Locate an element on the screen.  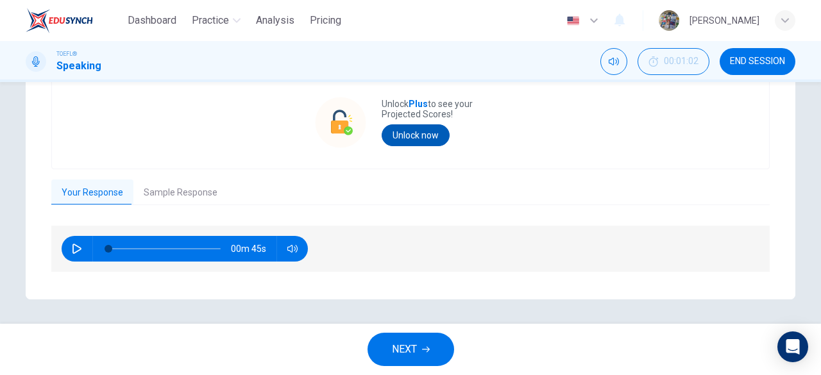
div: basic tabs example is located at coordinates (411, 193).